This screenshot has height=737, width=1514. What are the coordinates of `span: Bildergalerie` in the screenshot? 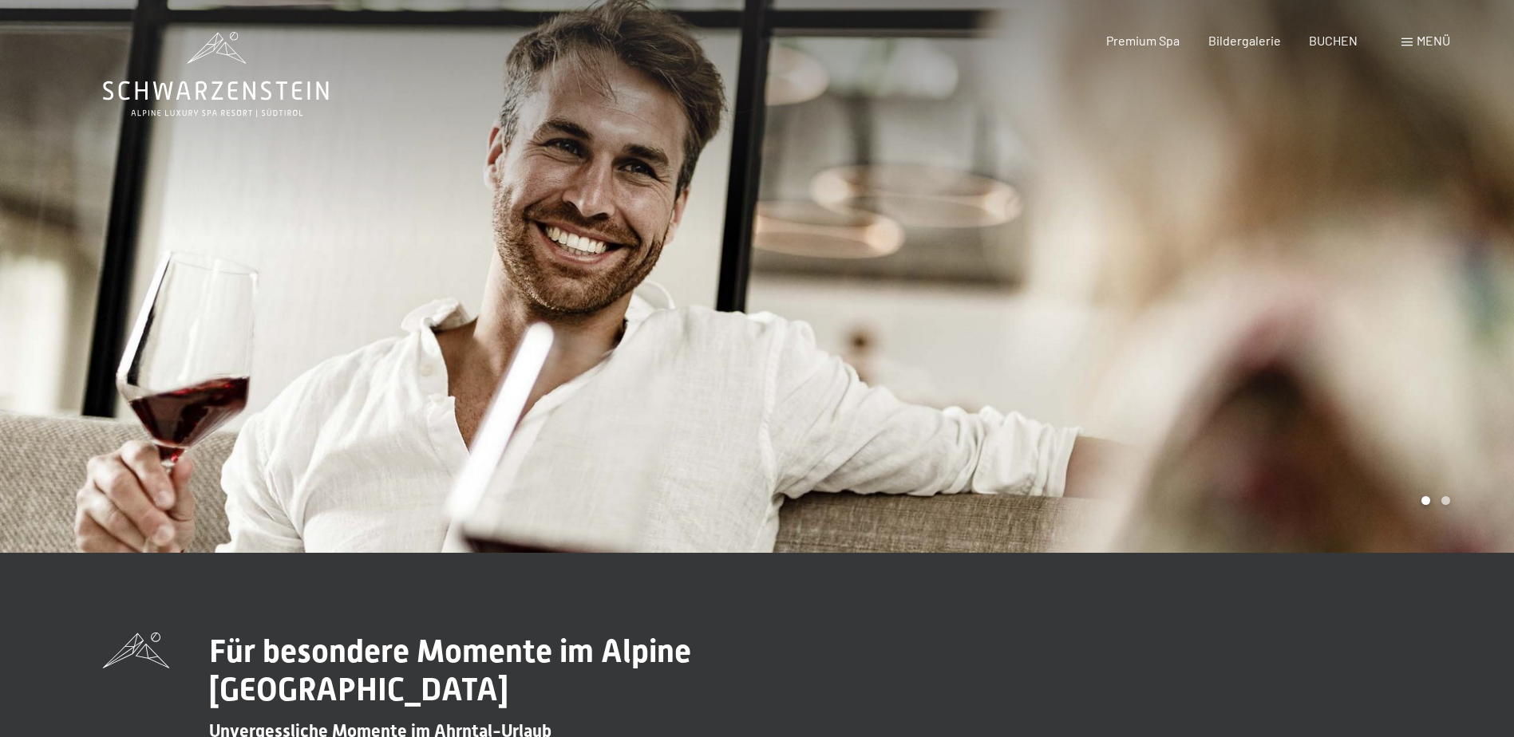 It's located at (1244, 40).